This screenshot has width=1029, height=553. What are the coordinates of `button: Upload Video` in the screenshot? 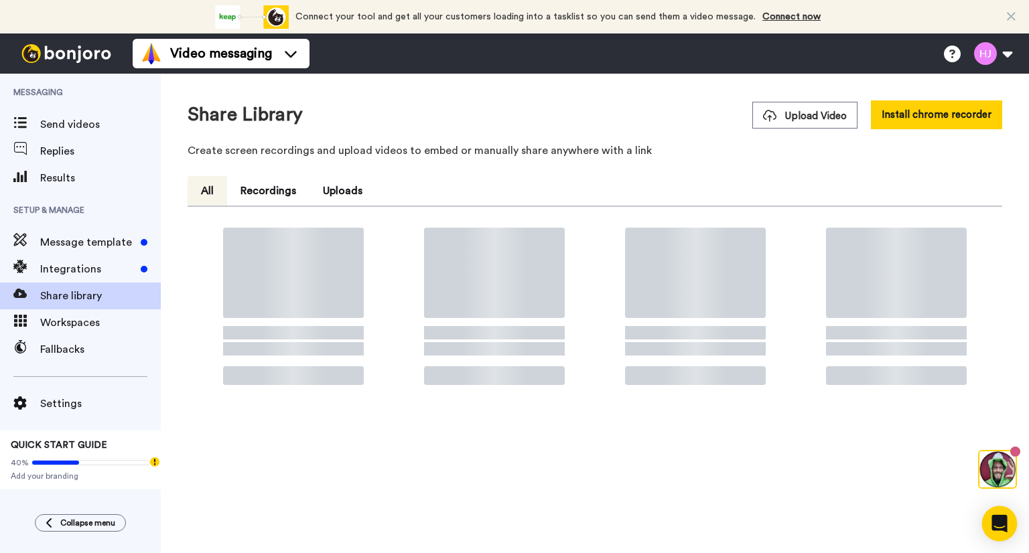 It's located at (804, 115).